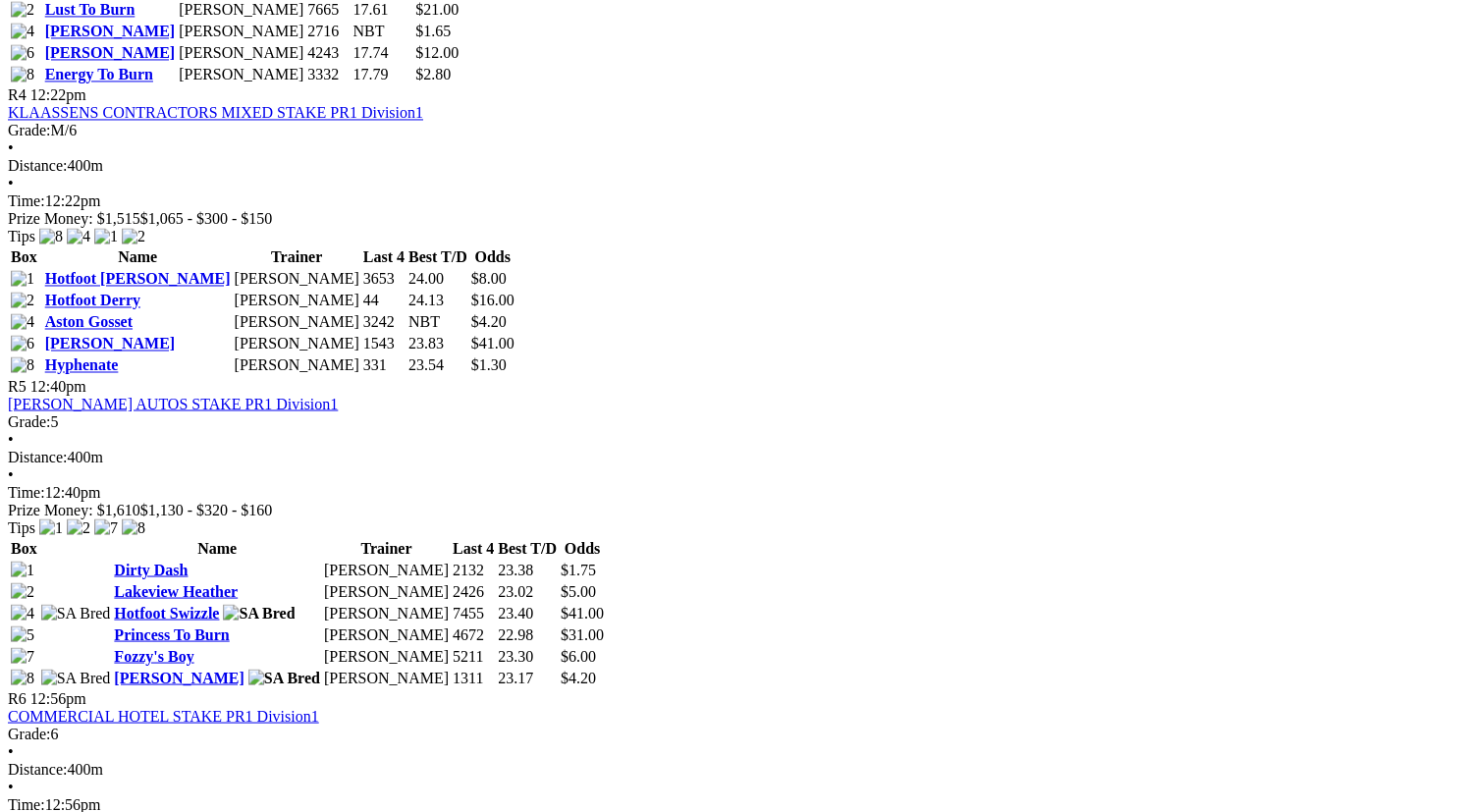 The width and height of the screenshot is (1462, 812). I want to click on td: 23.40, so click(527, 613).